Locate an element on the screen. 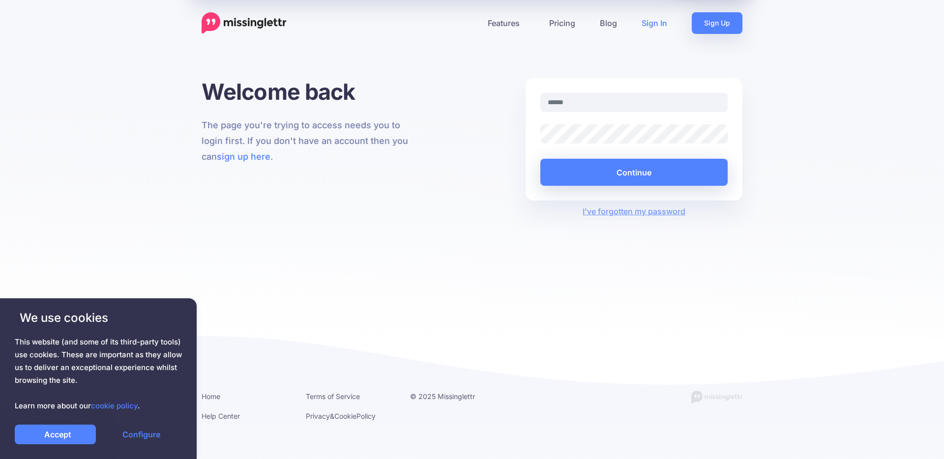 The image size is (944, 459). span: This website (and some of its third-party tools) use cookies. These are important as they allow u... is located at coordinates (98, 374).